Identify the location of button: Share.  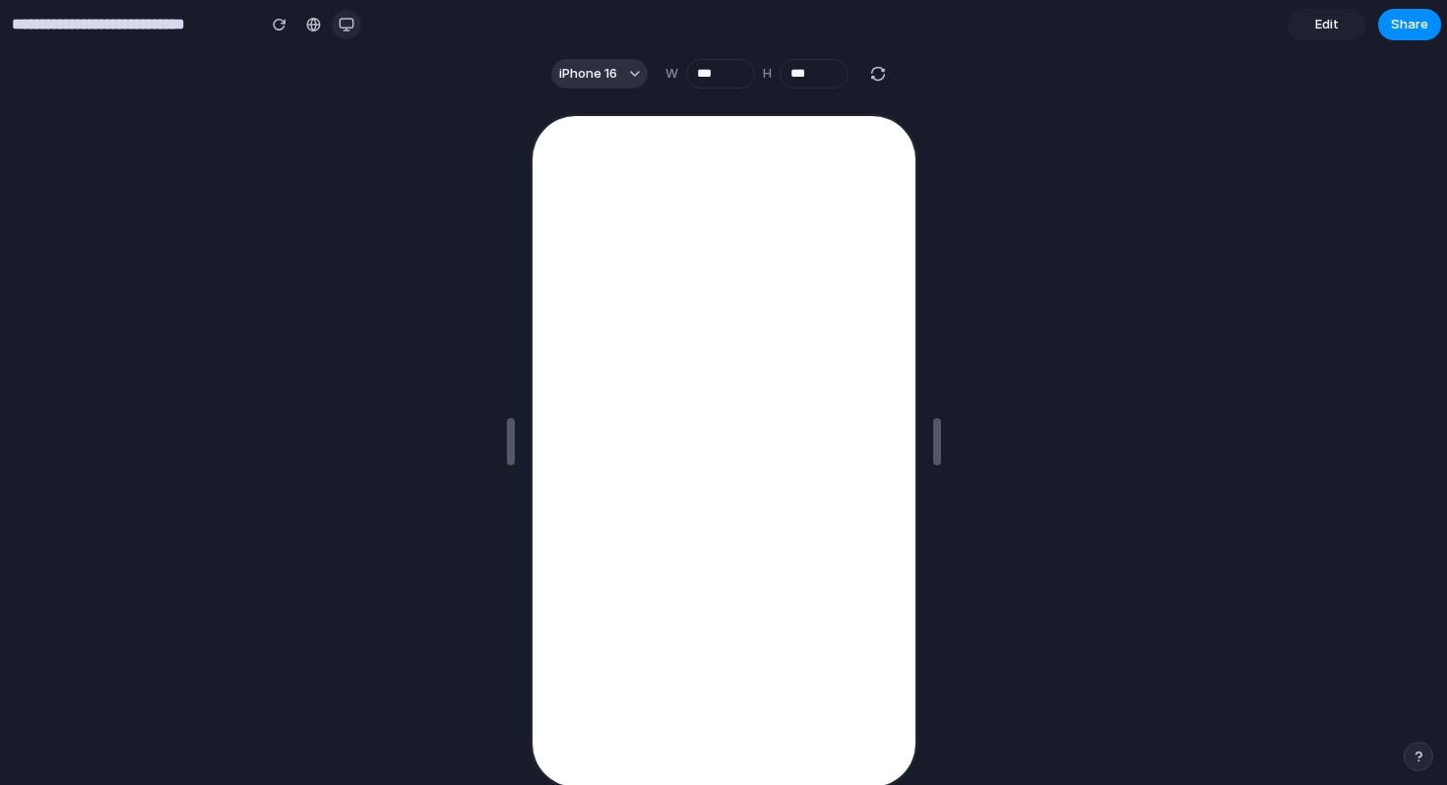
(1409, 25).